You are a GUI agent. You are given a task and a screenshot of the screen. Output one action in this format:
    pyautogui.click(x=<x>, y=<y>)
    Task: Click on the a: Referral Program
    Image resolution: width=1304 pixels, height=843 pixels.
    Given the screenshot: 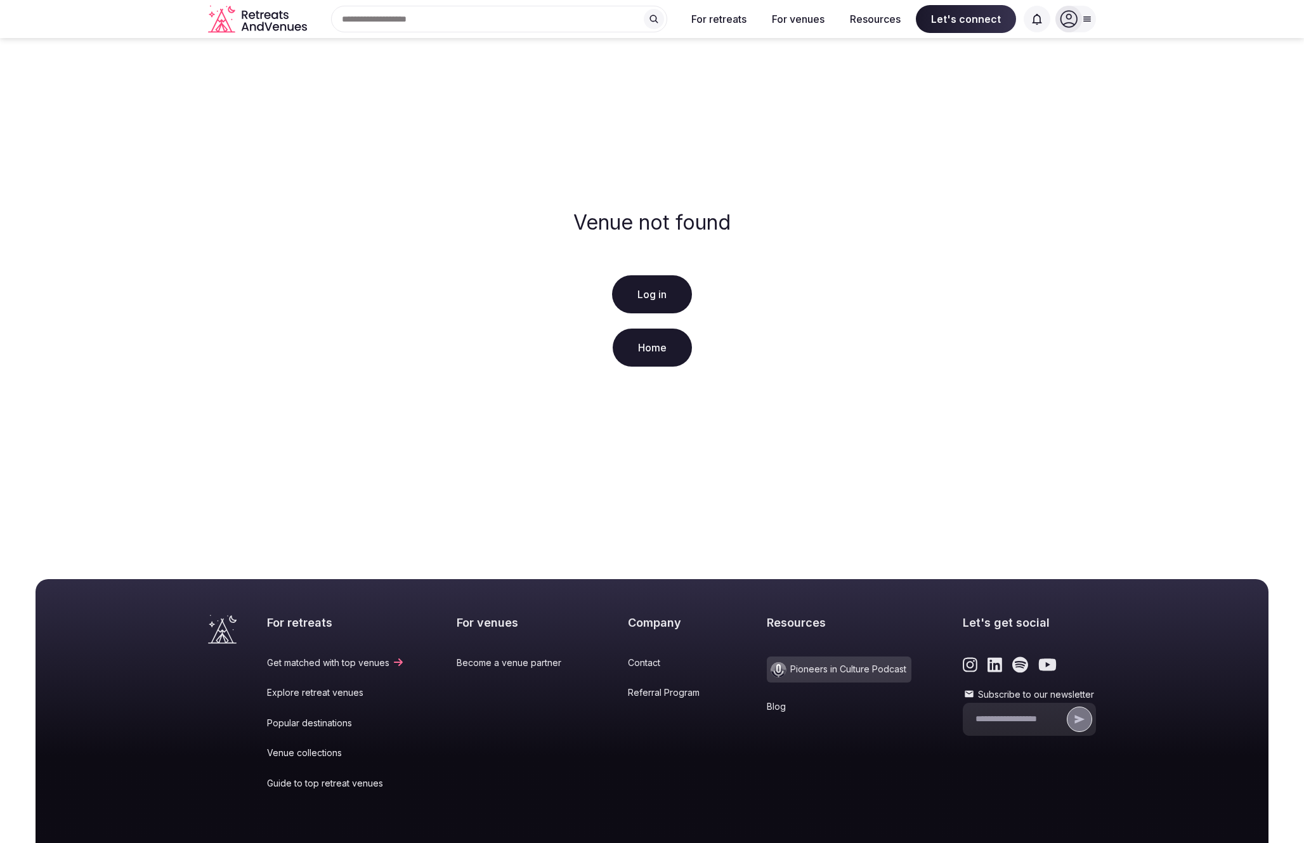 What is the action you would take?
    pyautogui.click(x=671, y=693)
    